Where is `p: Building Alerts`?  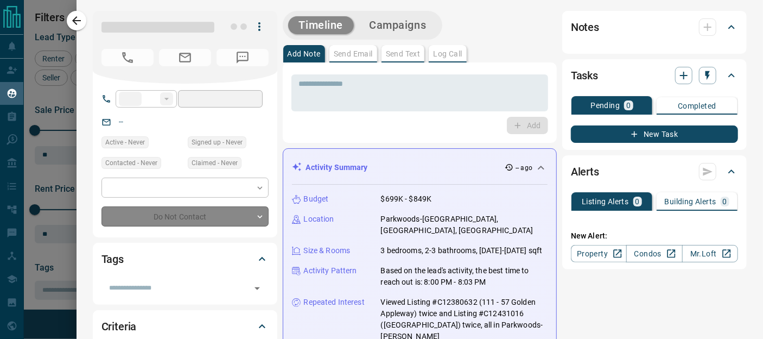
p: Building Alerts is located at coordinates (690, 201).